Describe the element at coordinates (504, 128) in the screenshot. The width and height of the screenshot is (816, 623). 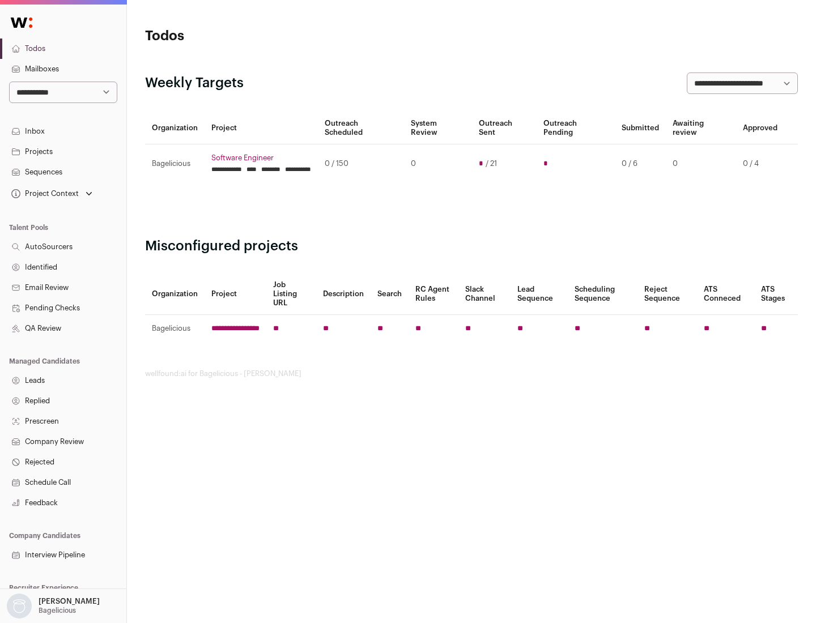
I see `th: Outreach Sent` at that location.